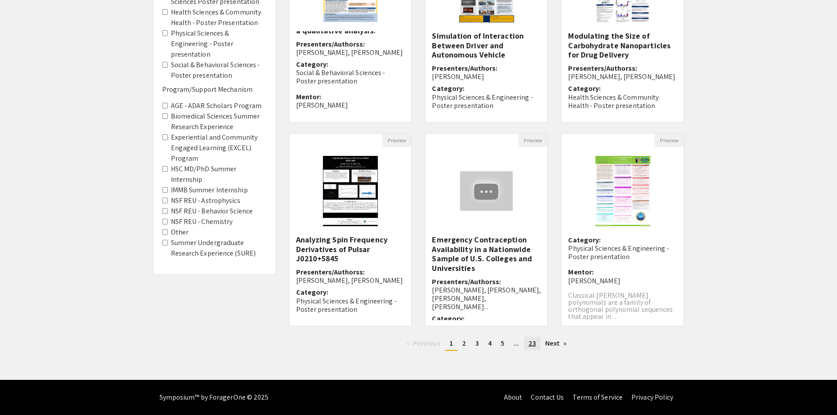  I want to click on label: NSF REU - Chemistry, so click(202, 222).